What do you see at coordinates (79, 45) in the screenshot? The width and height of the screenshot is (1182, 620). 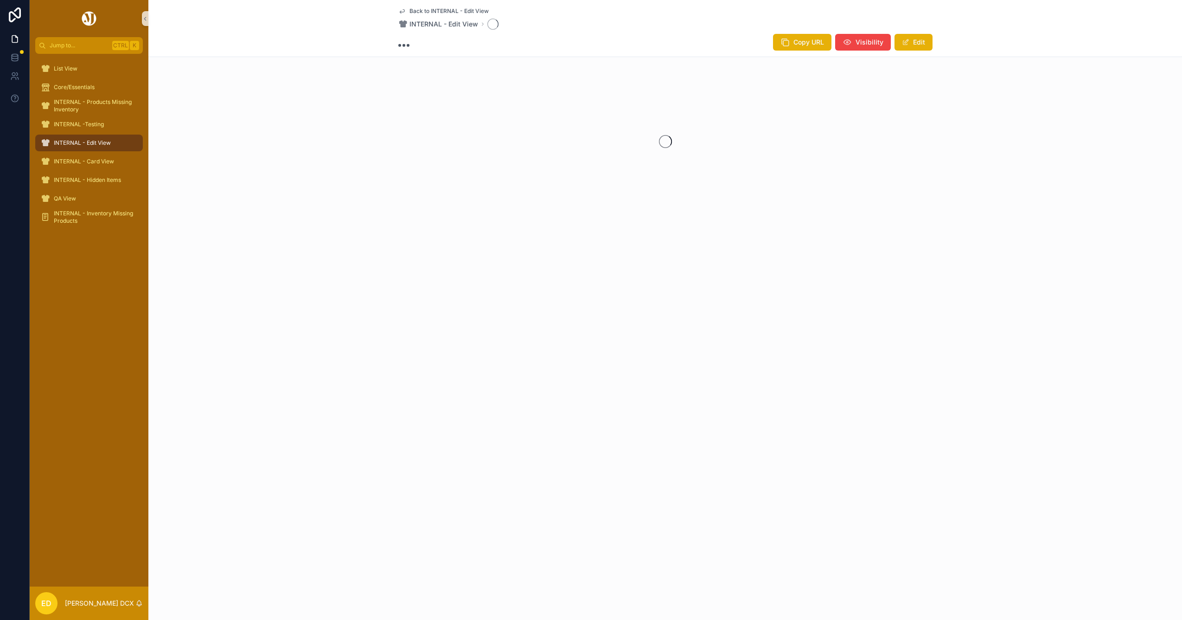 I see `span: Jump to...` at bounding box center [79, 45].